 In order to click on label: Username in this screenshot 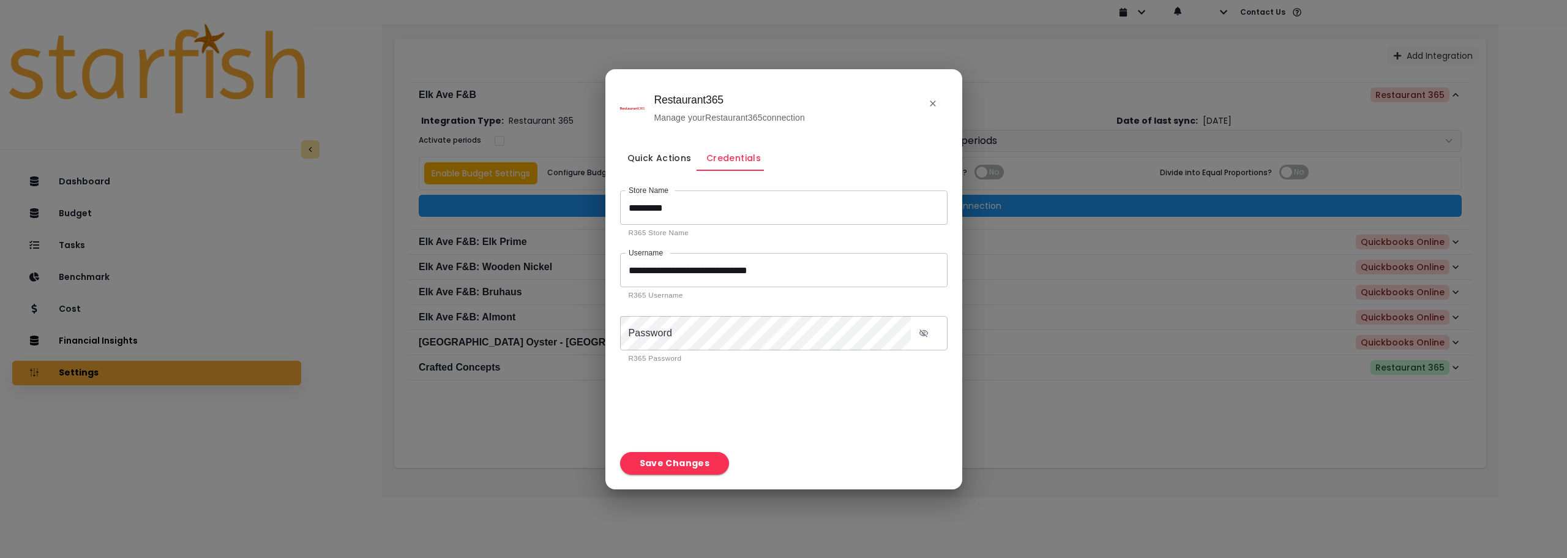, I will do `click(646, 252)`.